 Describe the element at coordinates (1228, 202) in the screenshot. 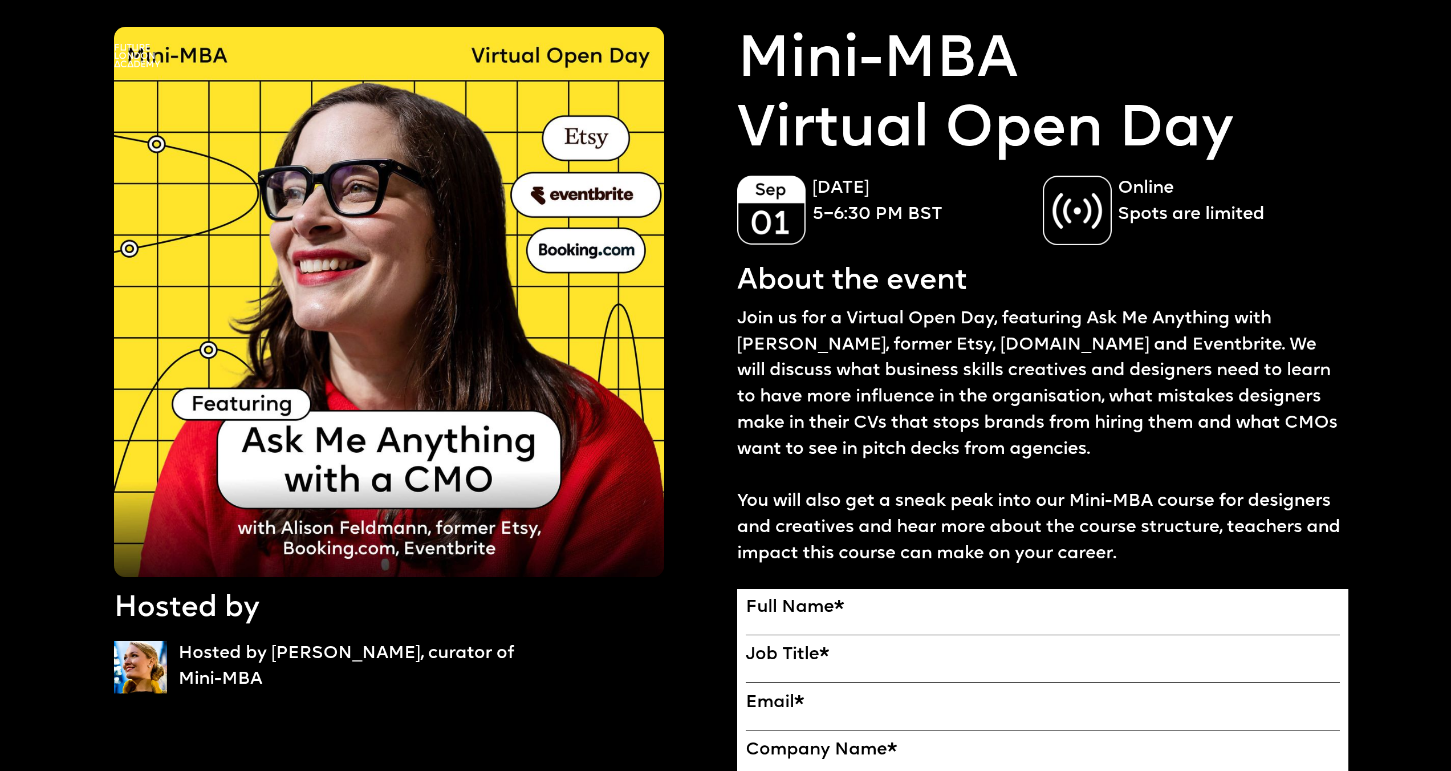

I see `p: Online Spots are limited` at that location.